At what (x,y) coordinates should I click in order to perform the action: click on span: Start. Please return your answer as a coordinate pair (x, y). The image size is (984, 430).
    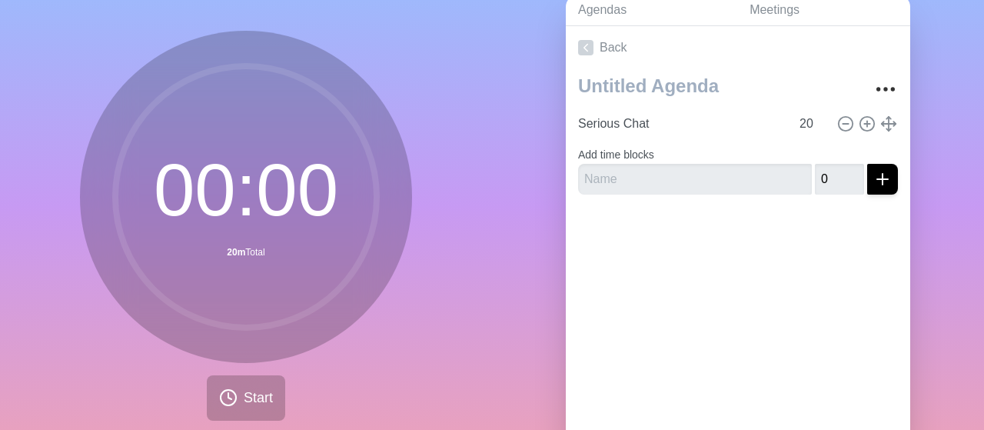
    Looking at the image, I should click on (258, 398).